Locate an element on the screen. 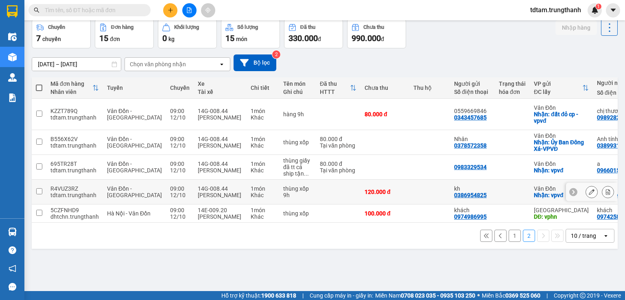 This screenshot has height=300, width=625. span: Miền Nam is located at coordinates (425, 296).